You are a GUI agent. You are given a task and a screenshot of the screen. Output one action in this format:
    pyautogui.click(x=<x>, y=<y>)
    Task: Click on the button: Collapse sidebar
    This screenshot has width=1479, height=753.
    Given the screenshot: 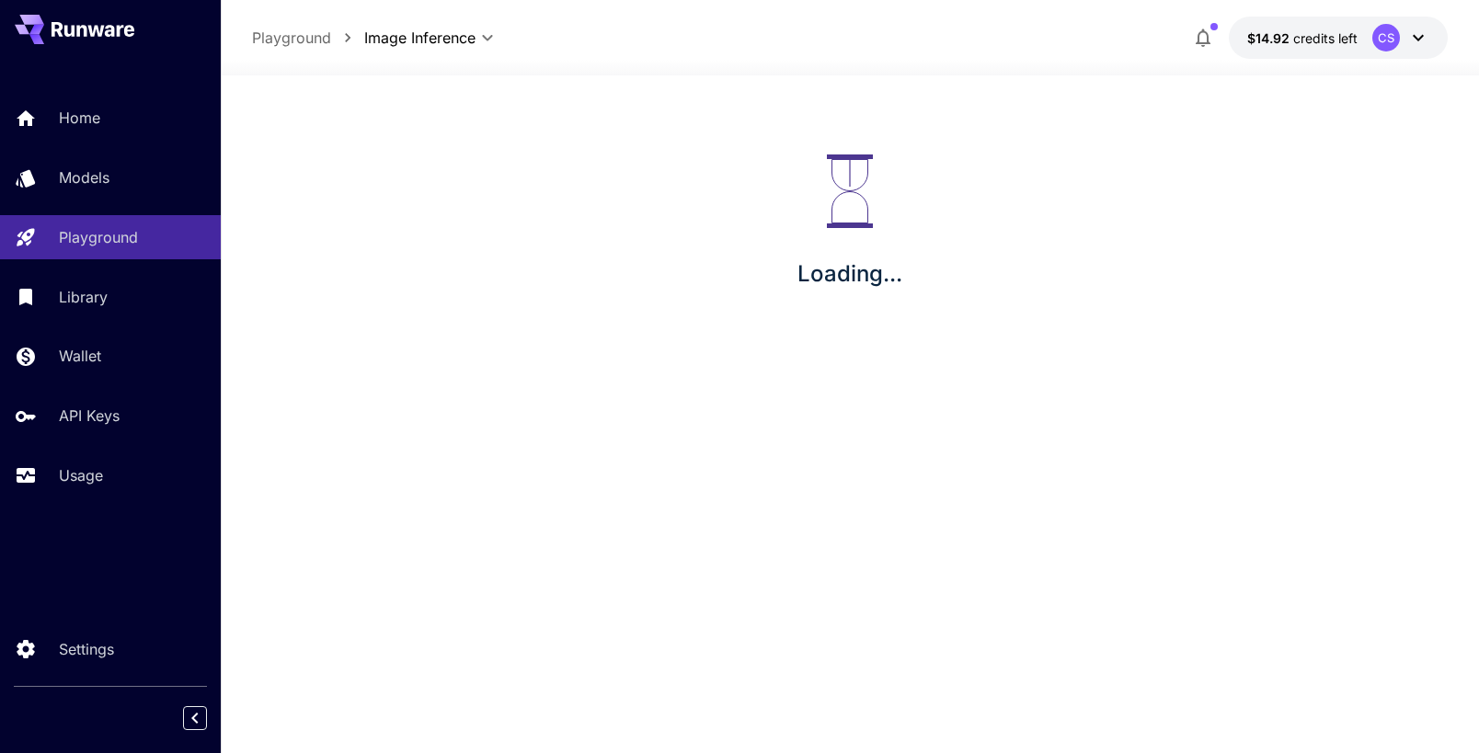 What is the action you would take?
    pyautogui.click(x=195, y=718)
    